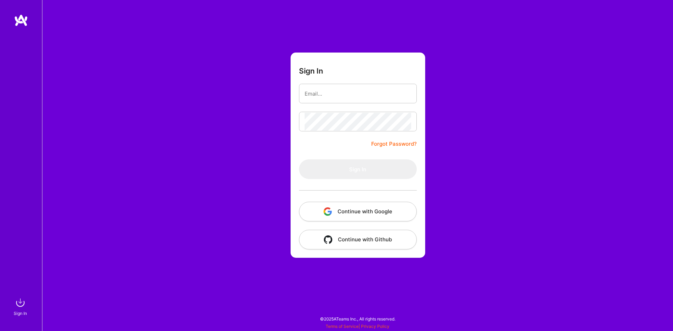 This screenshot has width=673, height=331. I want to click on a: Forgot Password?, so click(394, 144).